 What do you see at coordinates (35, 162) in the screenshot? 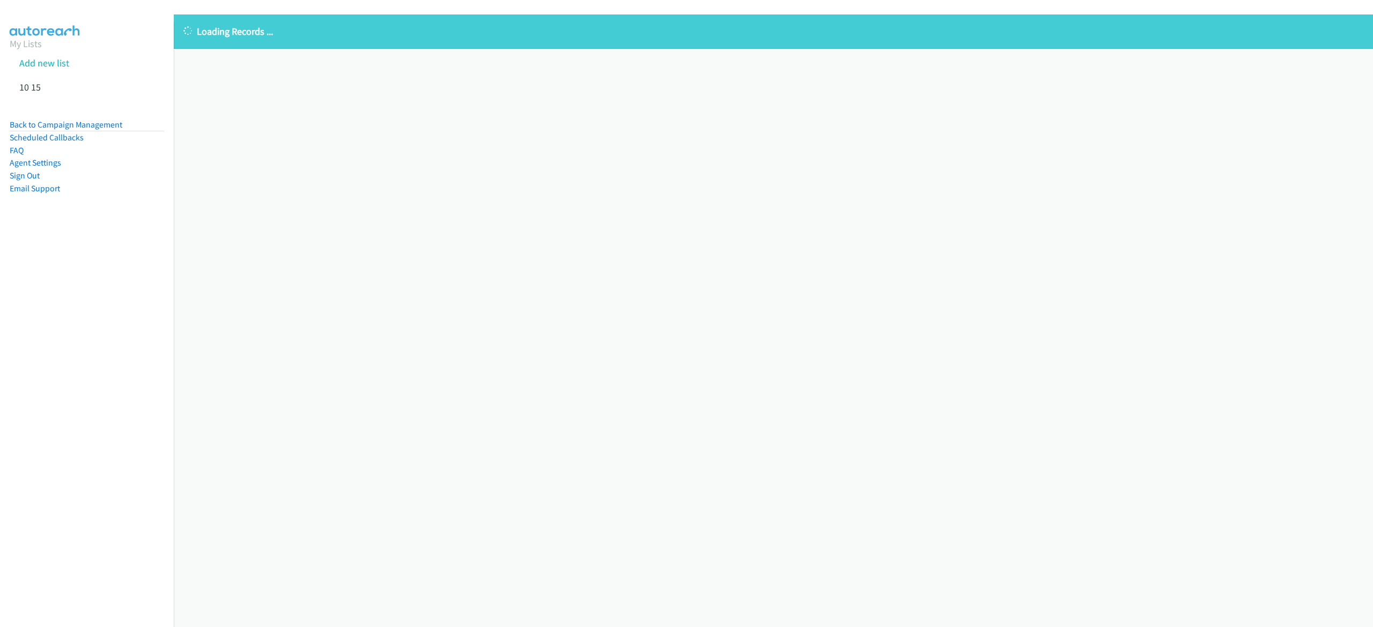
I see `a: Agent Settings` at bounding box center [35, 162].